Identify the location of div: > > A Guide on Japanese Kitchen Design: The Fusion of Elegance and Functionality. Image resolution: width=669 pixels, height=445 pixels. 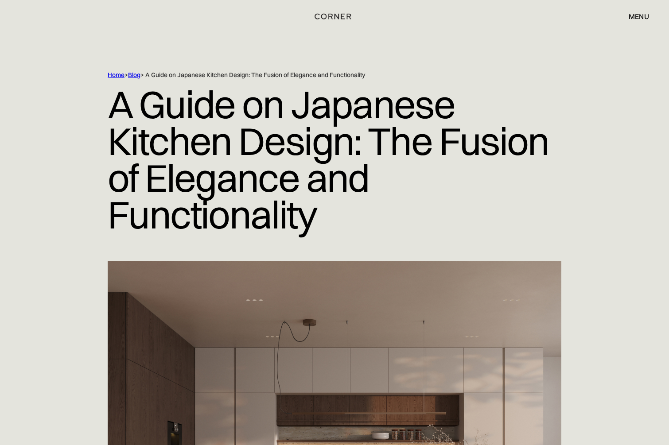
(316, 75).